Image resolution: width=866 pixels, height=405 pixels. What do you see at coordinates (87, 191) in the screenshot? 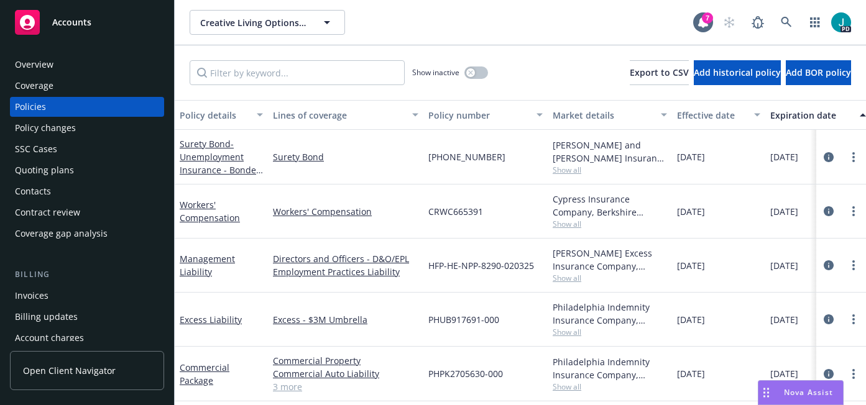
I see `a: Contacts` at bounding box center [87, 191].